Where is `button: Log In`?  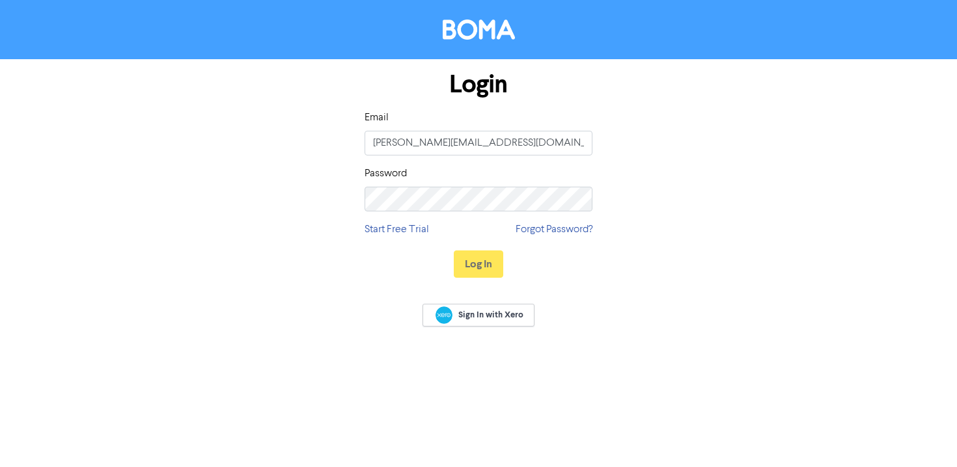
button: Log In is located at coordinates (479, 264).